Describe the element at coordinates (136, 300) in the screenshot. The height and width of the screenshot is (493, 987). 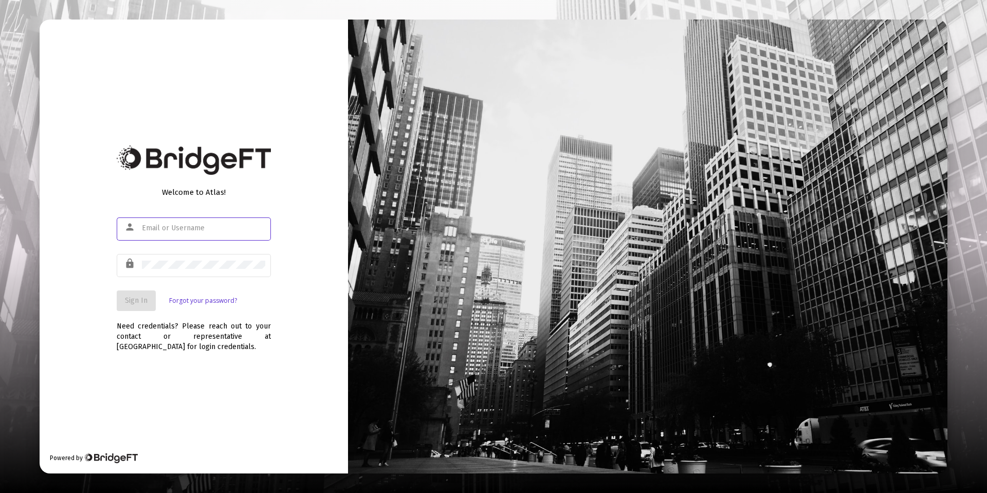
I see `span: Sign In` at that location.